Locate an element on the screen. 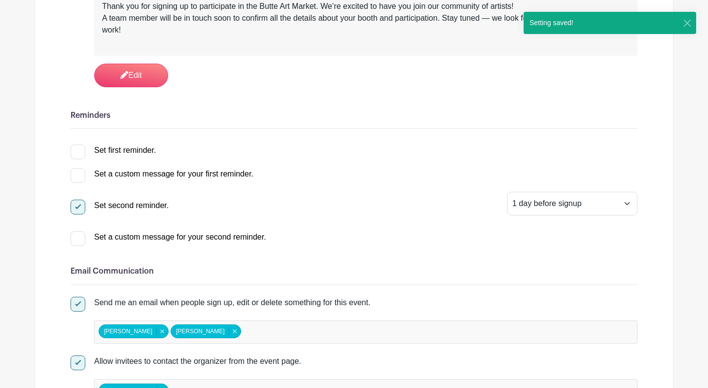 The image size is (708, 388). button: Remove item: '112056' is located at coordinates (234, 331).